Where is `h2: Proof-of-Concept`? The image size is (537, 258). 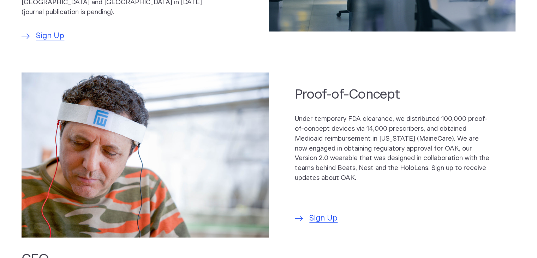
h2: Proof-of-Concept is located at coordinates (392, 94).